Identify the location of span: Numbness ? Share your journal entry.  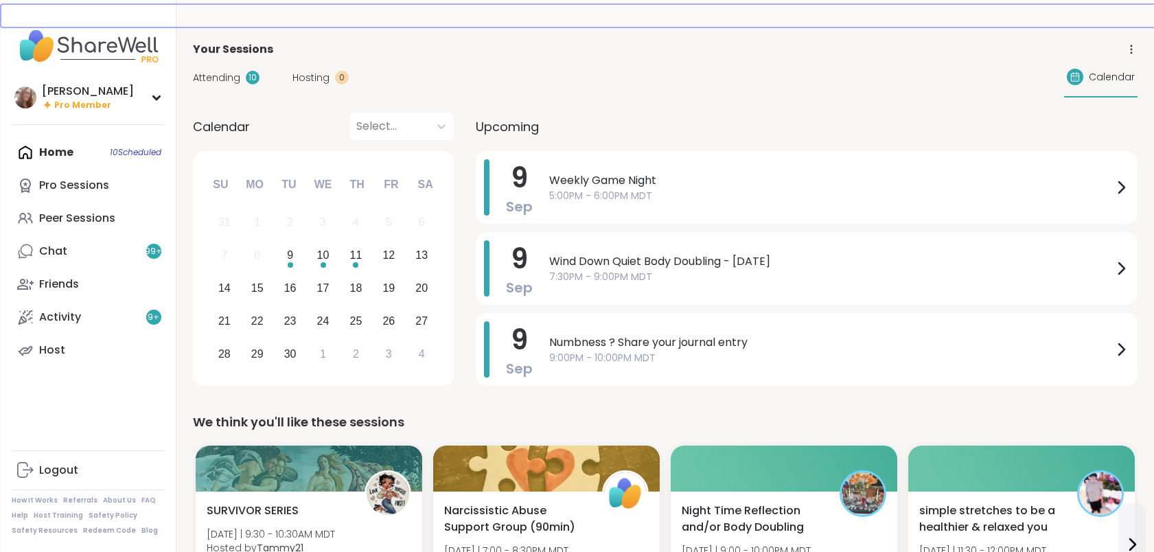
(831, 343).